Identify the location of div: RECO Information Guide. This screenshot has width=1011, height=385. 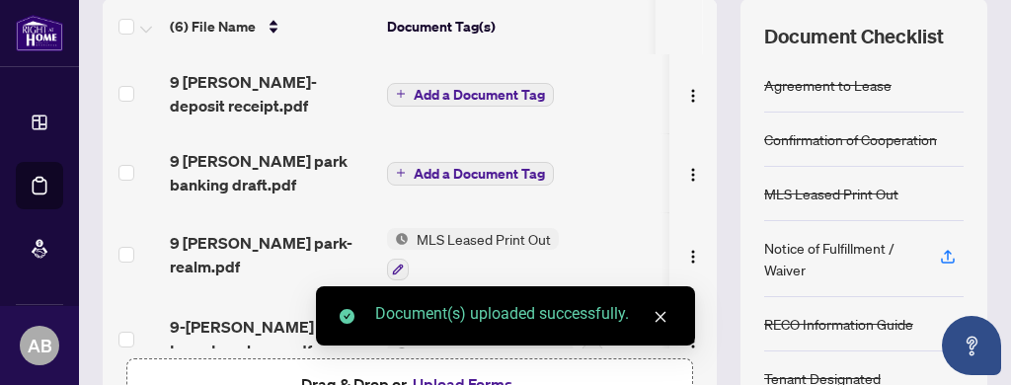
(838, 324).